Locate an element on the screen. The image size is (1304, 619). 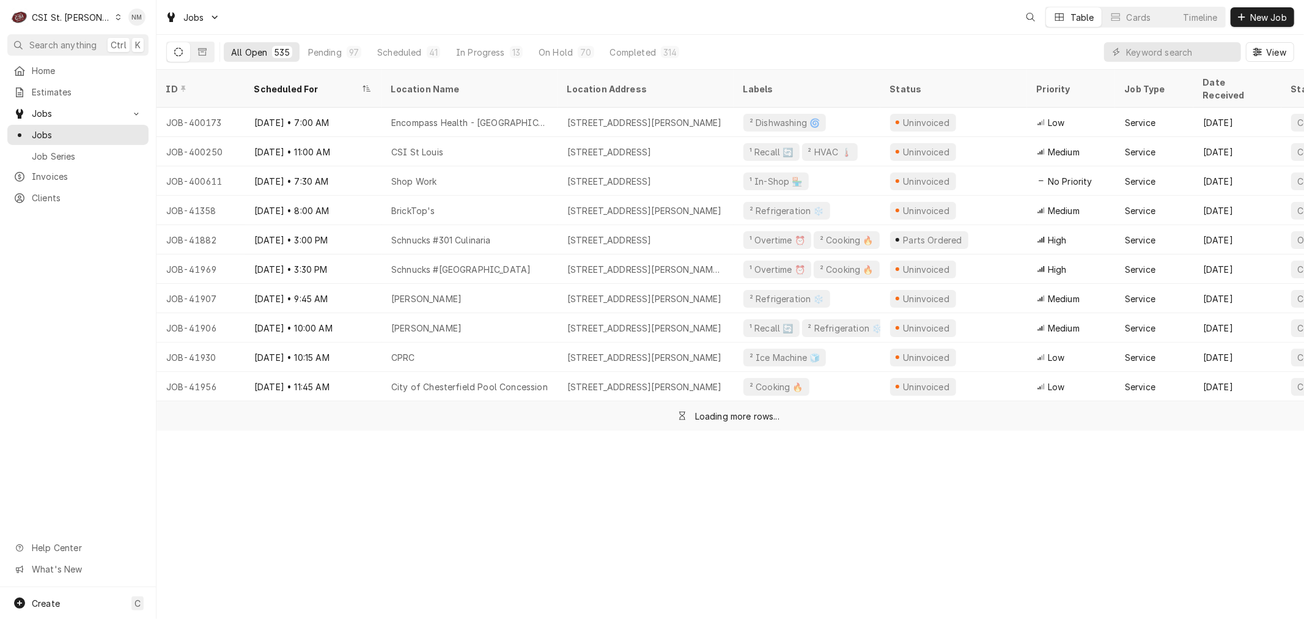
div: Date Received is located at coordinates (1236, 89).